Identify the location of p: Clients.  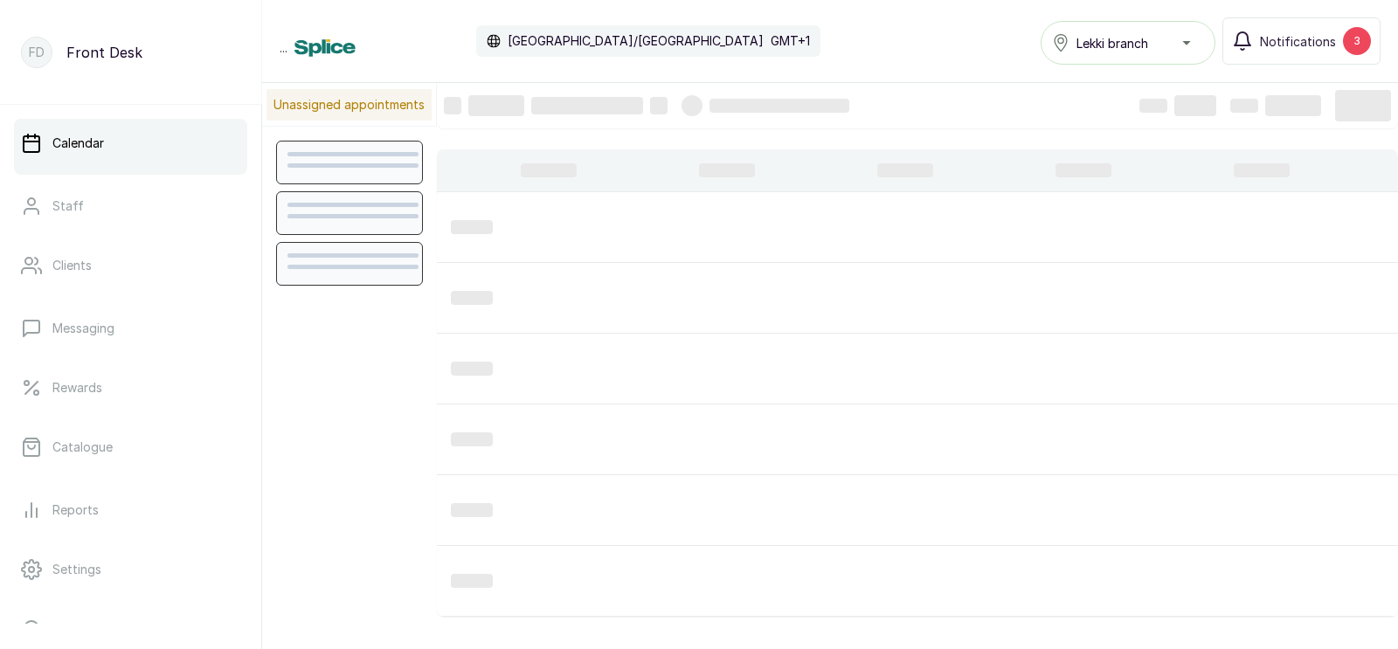
(72, 266).